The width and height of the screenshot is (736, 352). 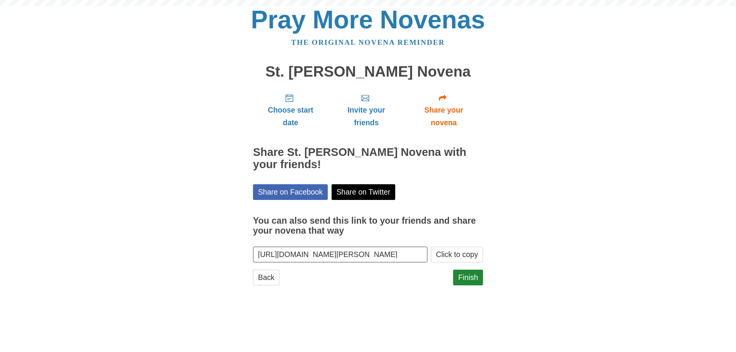 I want to click on button: Click to copy, so click(x=457, y=255).